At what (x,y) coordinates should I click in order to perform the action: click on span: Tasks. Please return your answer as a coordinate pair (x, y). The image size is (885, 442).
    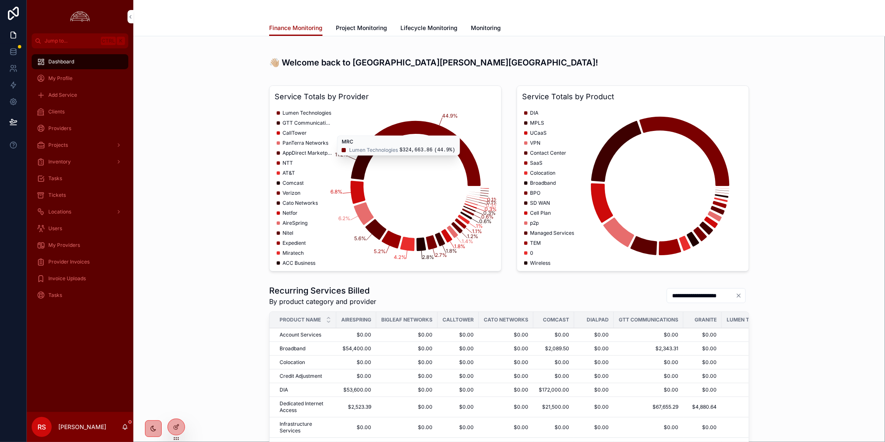
    Looking at the image, I should click on (55, 295).